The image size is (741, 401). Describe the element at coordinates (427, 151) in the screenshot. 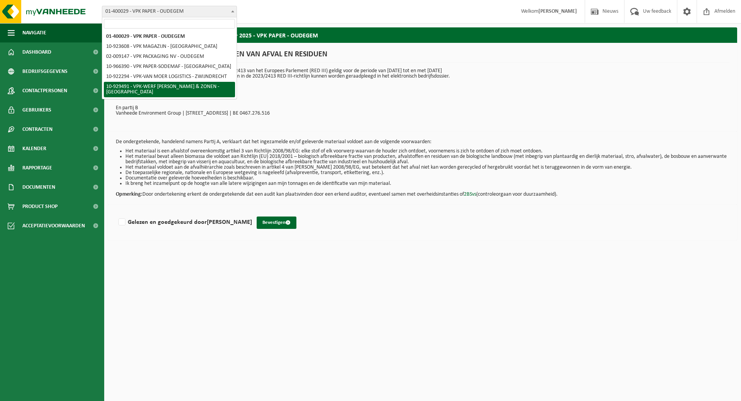

I see `li: Het materiaal is een afvalstof overeenkomstig artikel 3 van Richtlijn 2008/98/EG: elke stof of el...` at that location.